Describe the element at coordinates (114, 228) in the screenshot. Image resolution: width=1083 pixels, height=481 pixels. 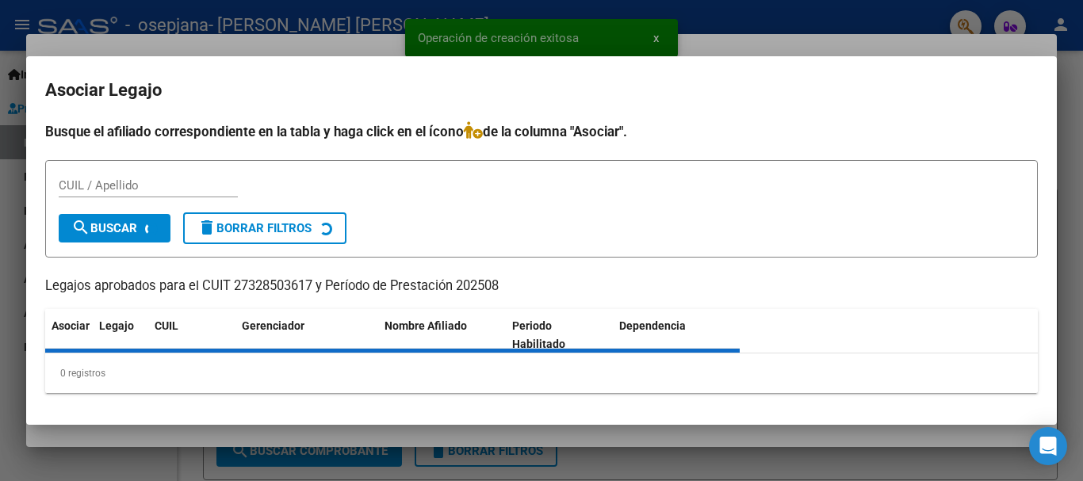
I see `button: Buscar` at that location.